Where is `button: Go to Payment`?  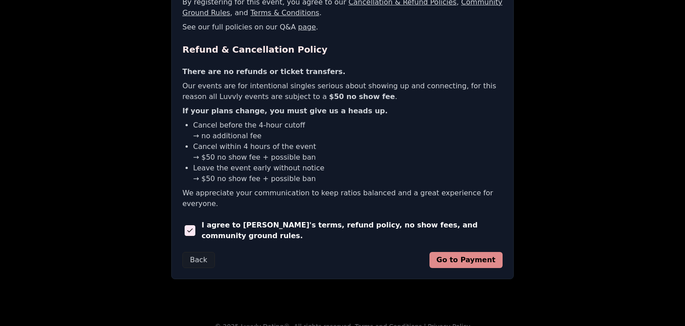
button: Go to Payment is located at coordinates (466, 260).